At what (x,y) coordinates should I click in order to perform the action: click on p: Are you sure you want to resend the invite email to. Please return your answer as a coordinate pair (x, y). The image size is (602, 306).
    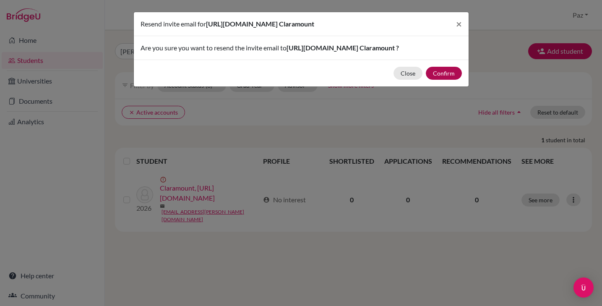
    Looking at the image, I should click on (301, 48).